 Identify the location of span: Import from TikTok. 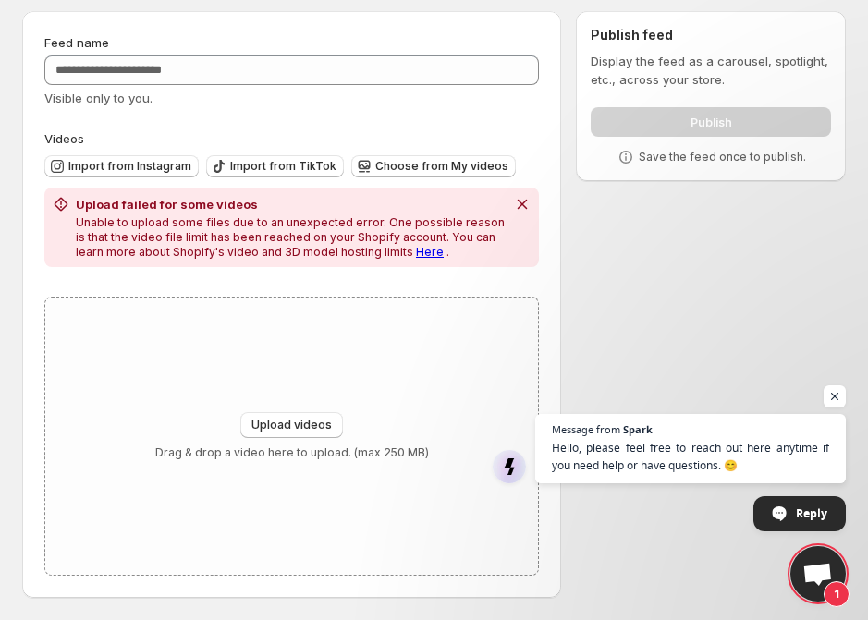
(283, 166).